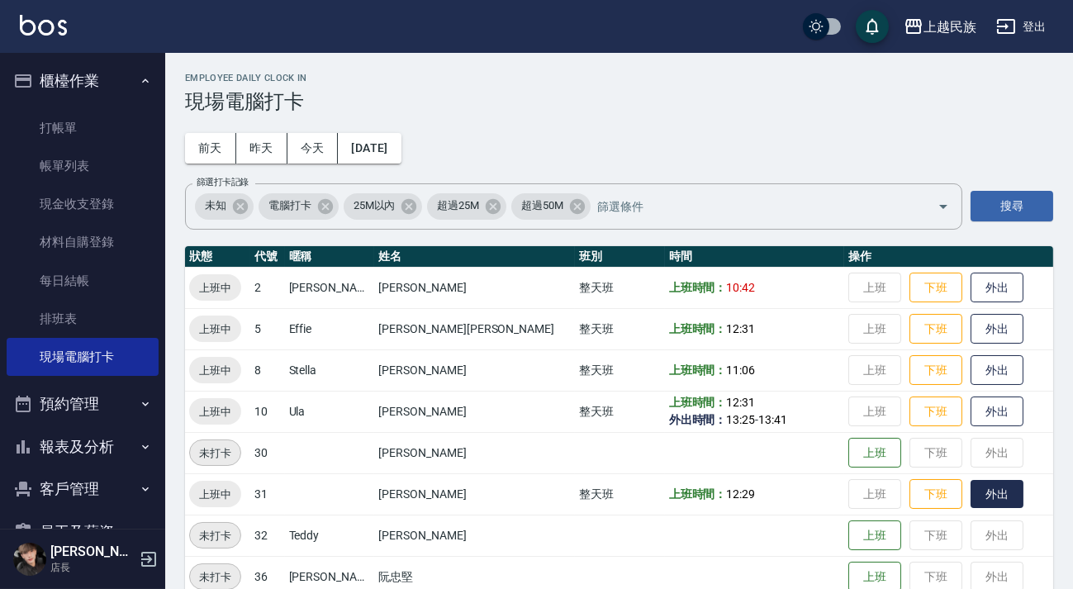 Image resolution: width=1073 pixels, height=589 pixels. I want to click on a: 帳單列表, so click(83, 166).